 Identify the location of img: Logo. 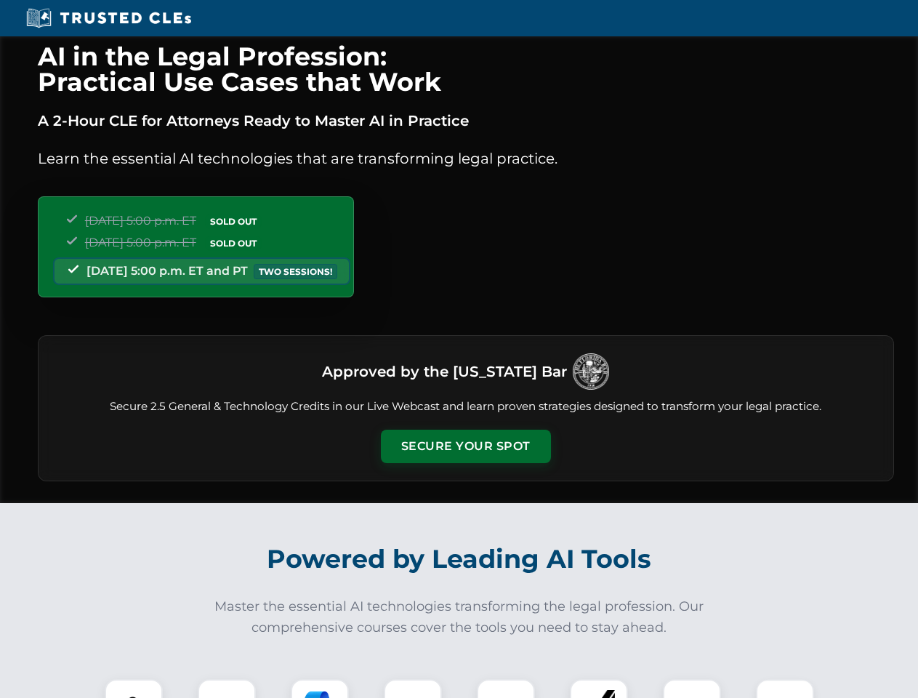
(591, 371).